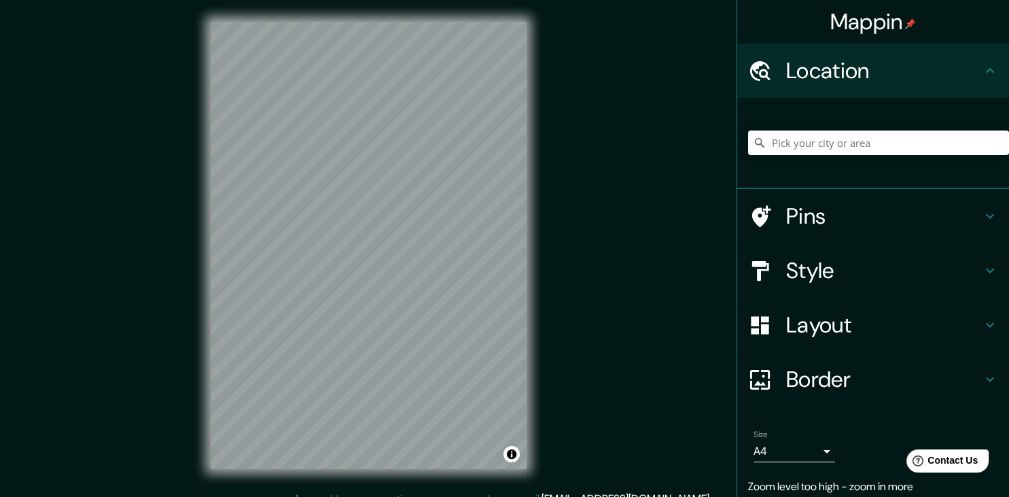 This screenshot has width=1009, height=497. I want to click on p: Zoom level too high - zoom in more, so click(873, 487).